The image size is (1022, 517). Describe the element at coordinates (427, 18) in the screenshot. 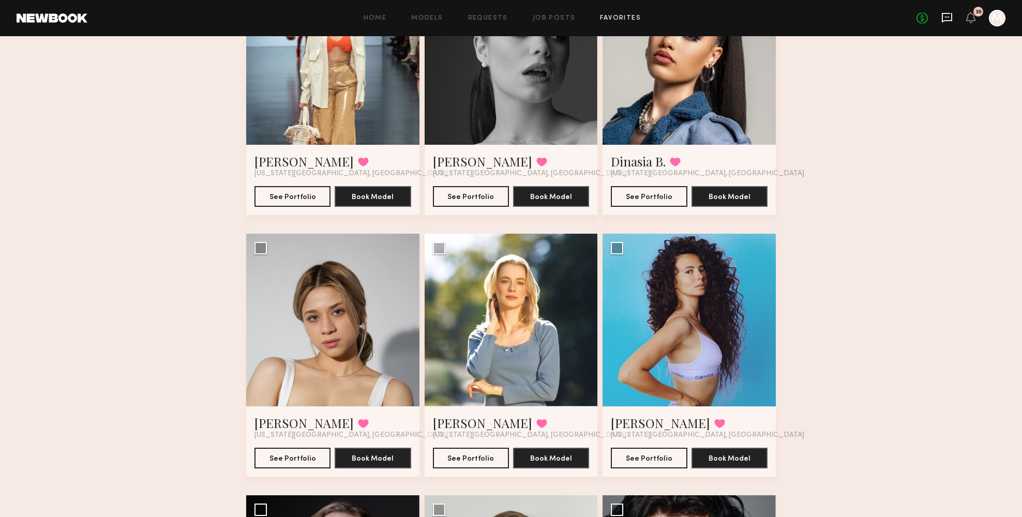

I see `a: Models` at that location.